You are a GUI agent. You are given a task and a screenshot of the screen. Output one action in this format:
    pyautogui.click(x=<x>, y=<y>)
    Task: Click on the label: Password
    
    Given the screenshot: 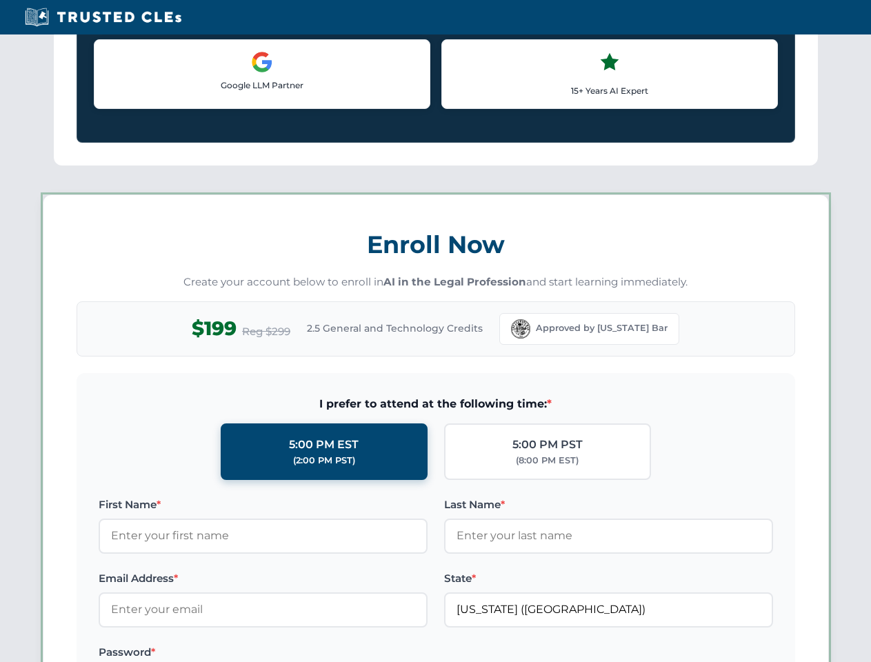 What is the action you would take?
    pyautogui.click(x=263, y=652)
    